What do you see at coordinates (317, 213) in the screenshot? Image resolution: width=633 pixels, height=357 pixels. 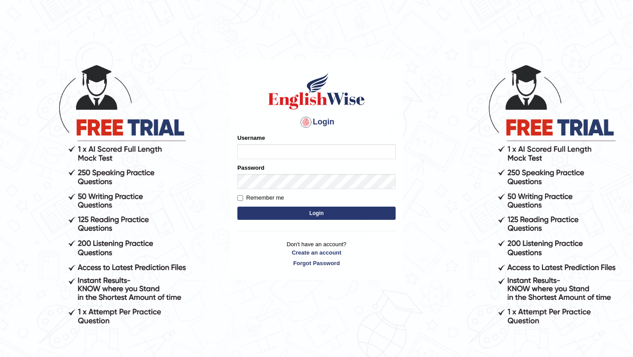 I see `button: Login` at bounding box center [317, 213].